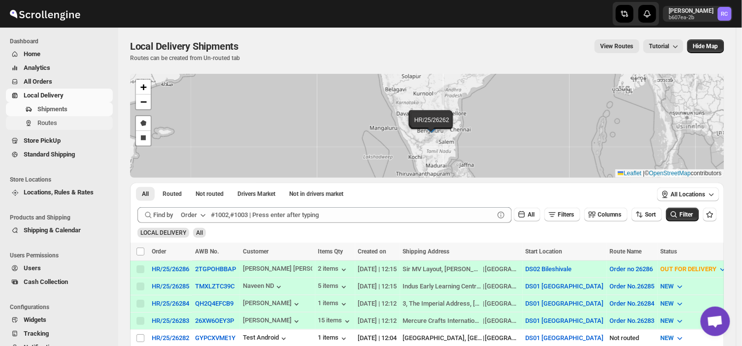  Describe the element at coordinates (266, 339) in the screenshot. I see `button: Test Android` at that location.